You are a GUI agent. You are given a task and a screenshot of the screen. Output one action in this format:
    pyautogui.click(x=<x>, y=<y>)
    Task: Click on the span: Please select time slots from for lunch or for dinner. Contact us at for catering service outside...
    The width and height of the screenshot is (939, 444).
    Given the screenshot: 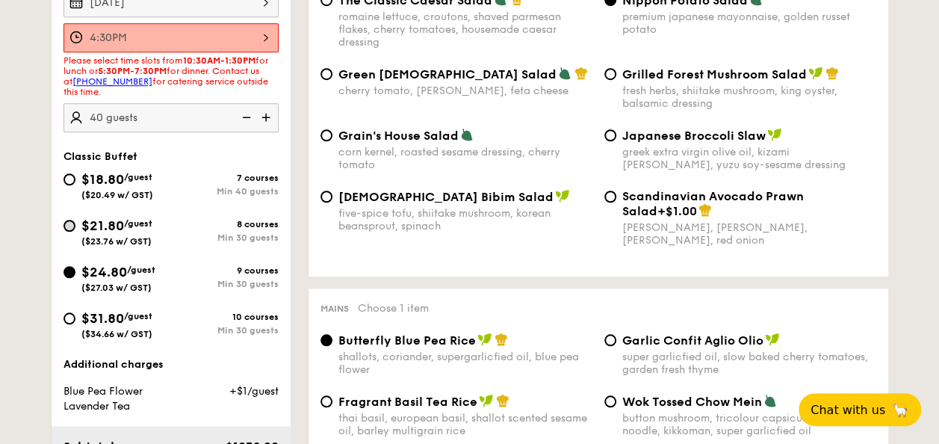 What is the action you would take?
    pyautogui.click(x=166, y=76)
    